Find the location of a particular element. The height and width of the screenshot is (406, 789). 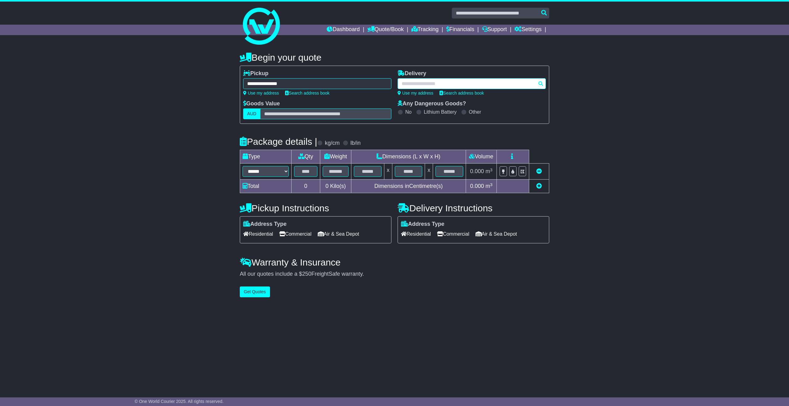

td: Kilo(s) is located at coordinates (336, 186).